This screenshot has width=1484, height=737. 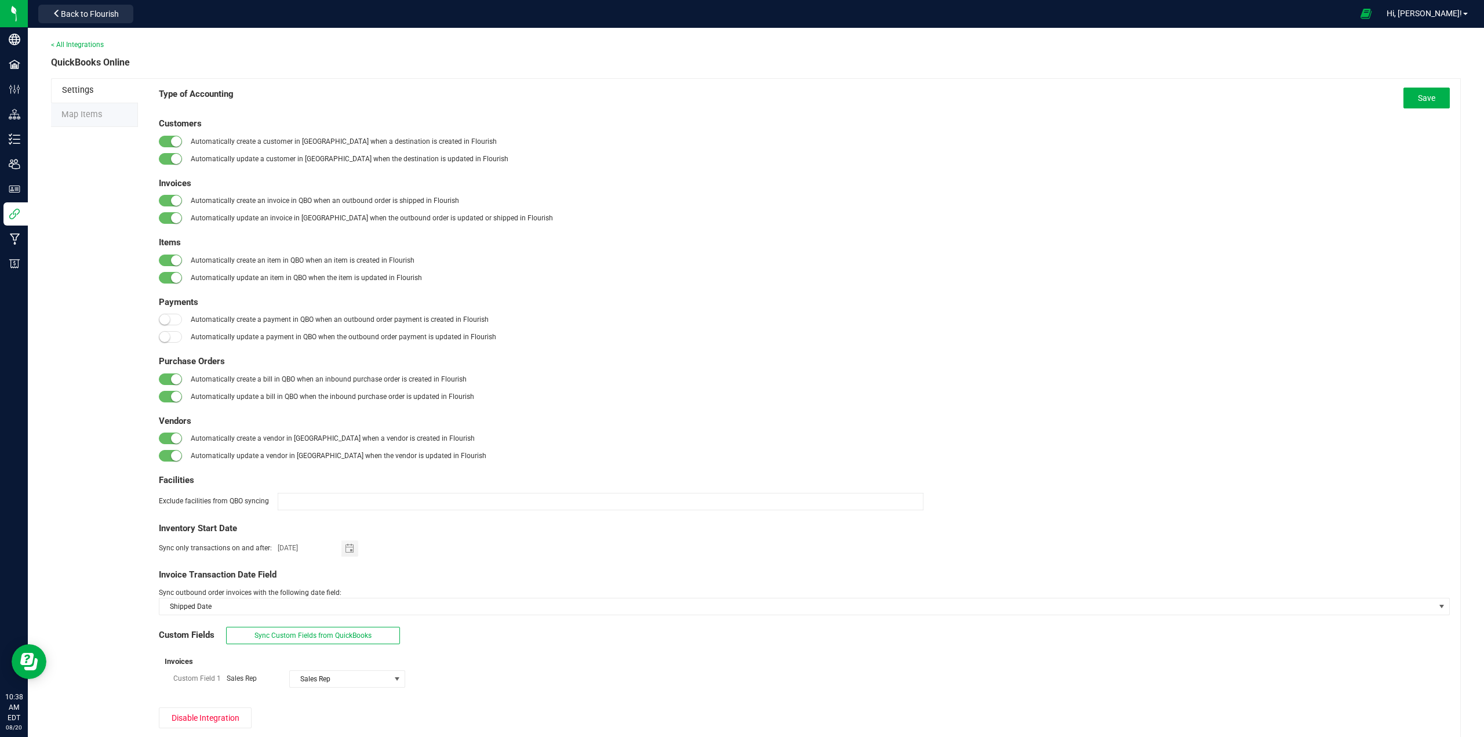 What do you see at coordinates (1427, 98) in the screenshot?
I see `span: Save` at bounding box center [1427, 98].